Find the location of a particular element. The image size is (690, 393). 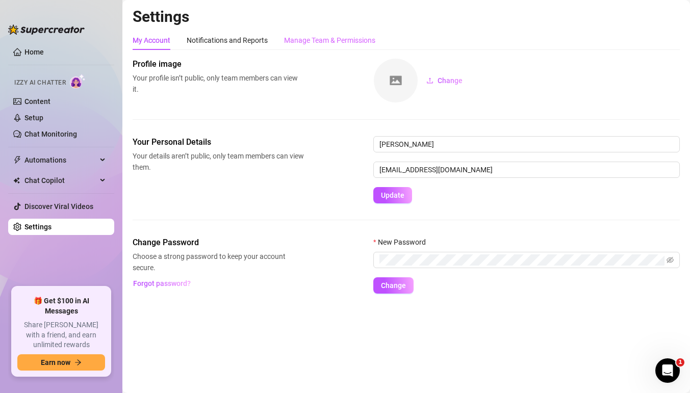

a: Settings is located at coordinates (38, 227).